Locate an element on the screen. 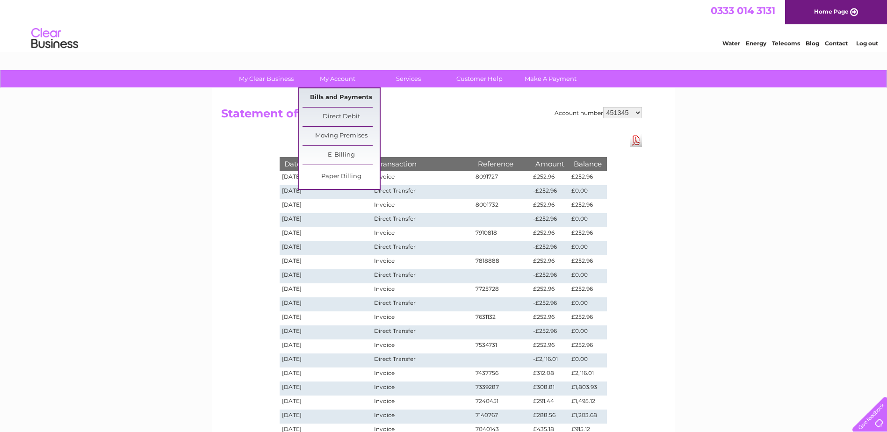 The image size is (887, 432). a: Make A Payment is located at coordinates (551, 79).